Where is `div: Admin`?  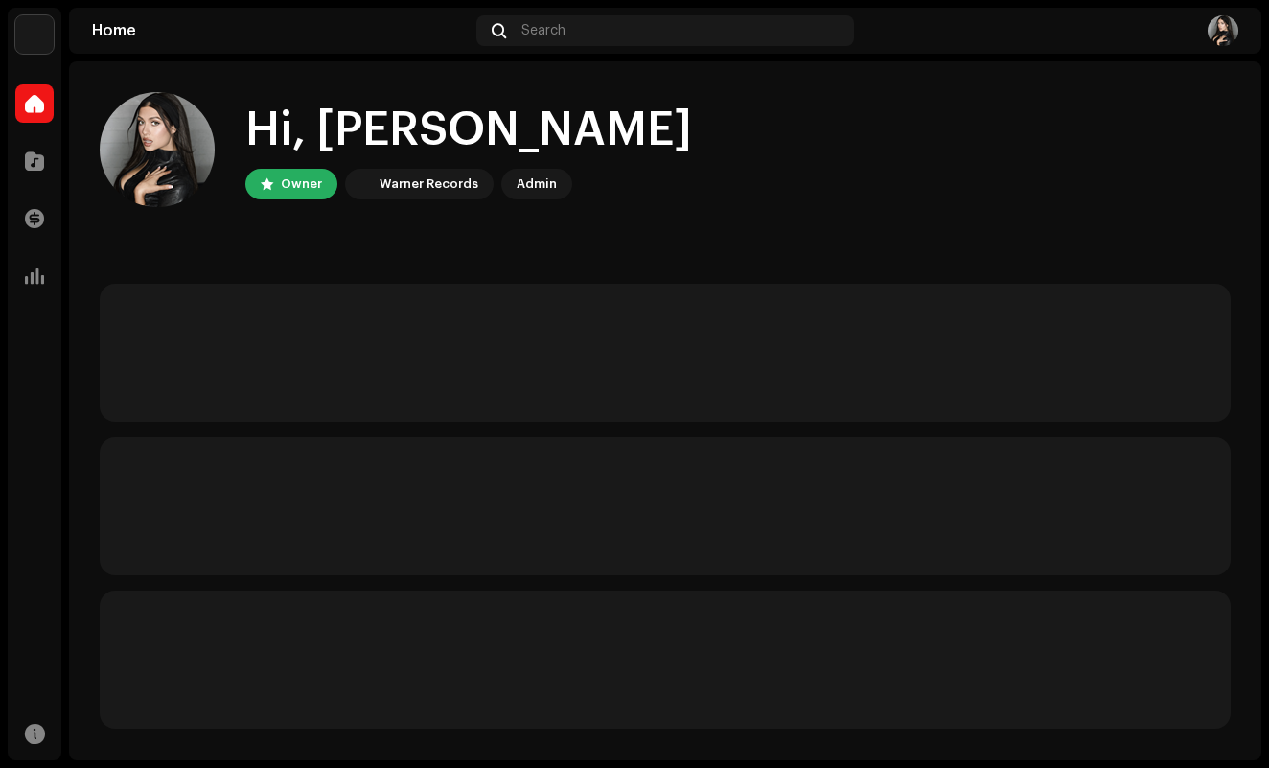 div: Admin is located at coordinates (537, 184).